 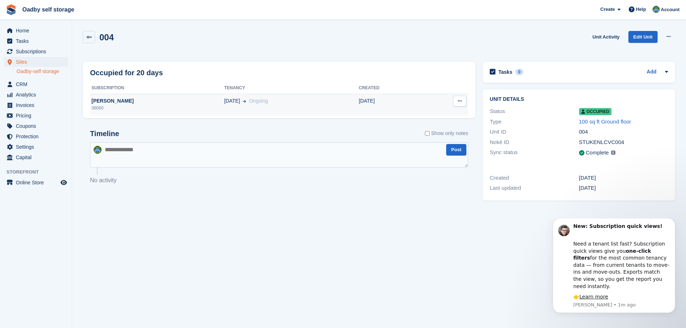 I want to click on div: Type, so click(x=534, y=122).